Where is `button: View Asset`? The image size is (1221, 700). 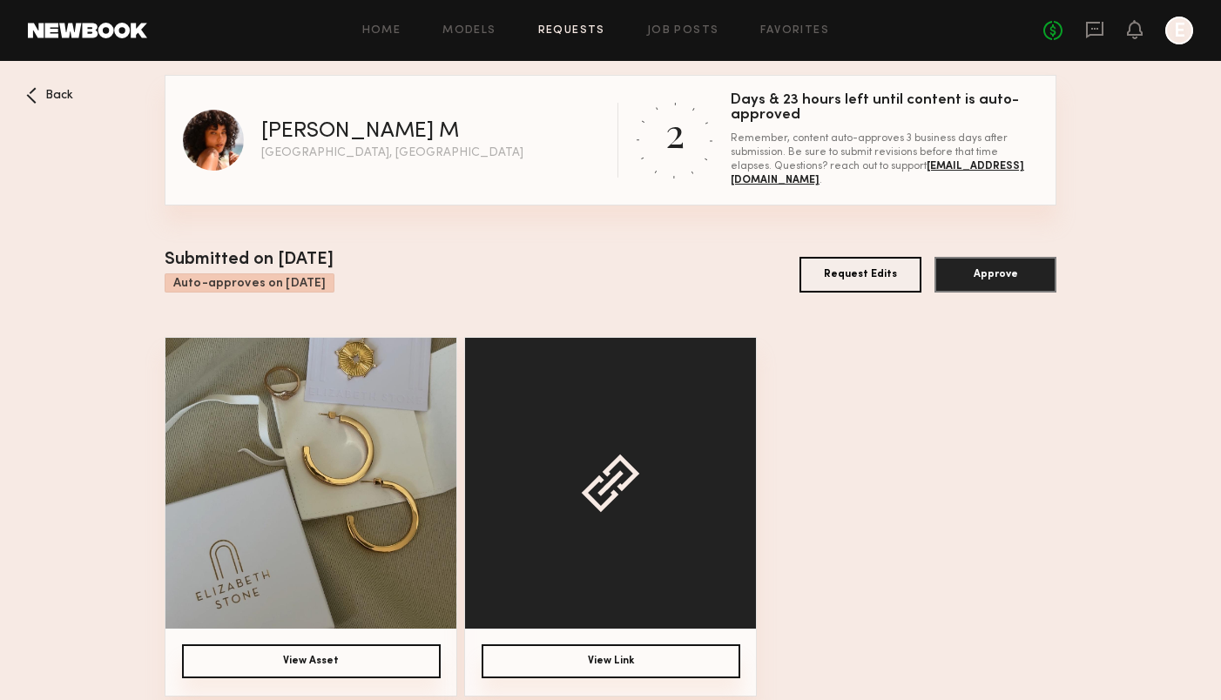
button: View Asset is located at coordinates (311, 661).